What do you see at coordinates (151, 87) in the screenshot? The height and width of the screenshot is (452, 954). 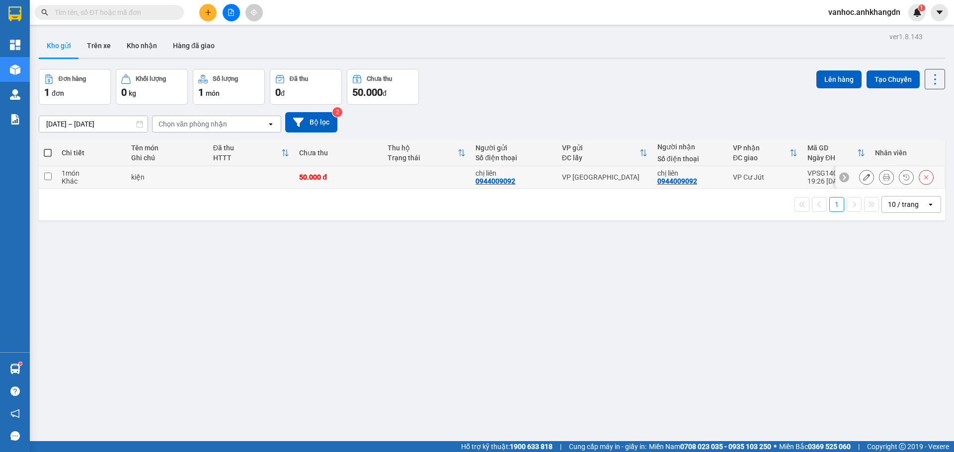 I see `button: Khối lượng0kg` at bounding box center [151, 87].